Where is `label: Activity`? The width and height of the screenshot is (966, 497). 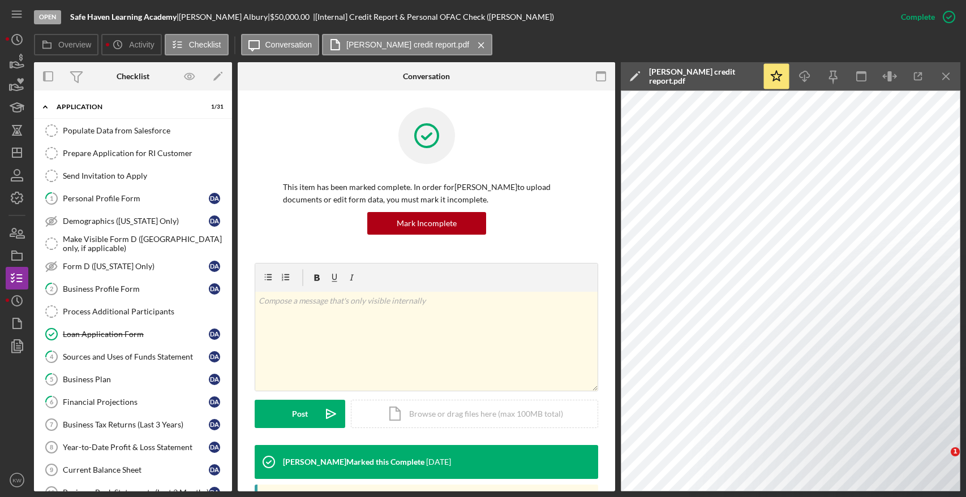
label: Activity is located at coordinates (141, 45).